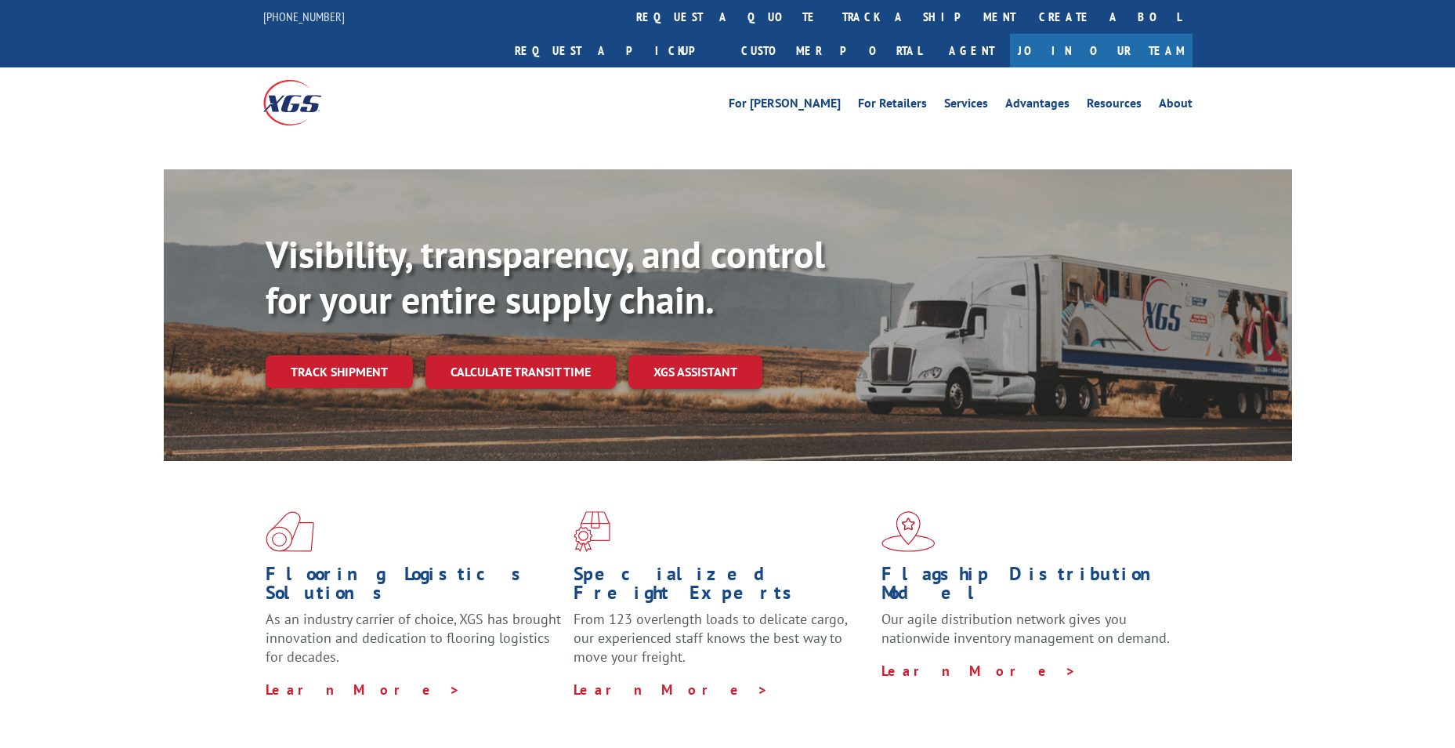 Image resolution: width=1455 pixels, height=748 pixels. I want to click on h1: Flooring Logistics Solutions, so click(414, 587).